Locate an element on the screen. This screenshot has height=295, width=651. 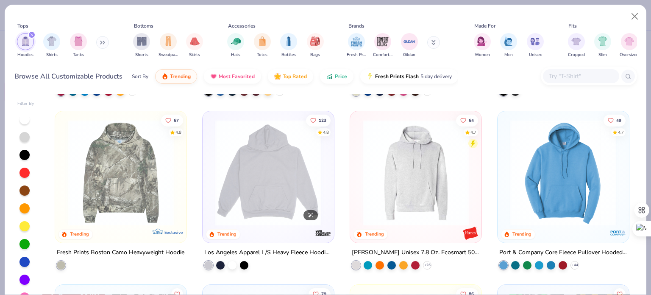
img: Sweatpants Image is located at coordinates (168, 41).